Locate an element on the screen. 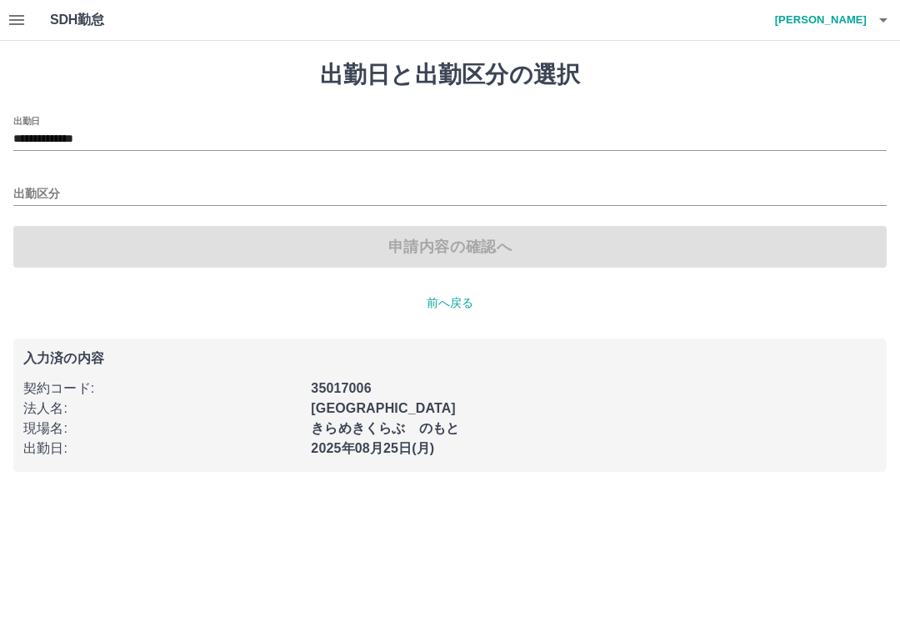 The height and width of the screenshot is (617, 900). p: 法人名 : is located at coordinates (162, 408).